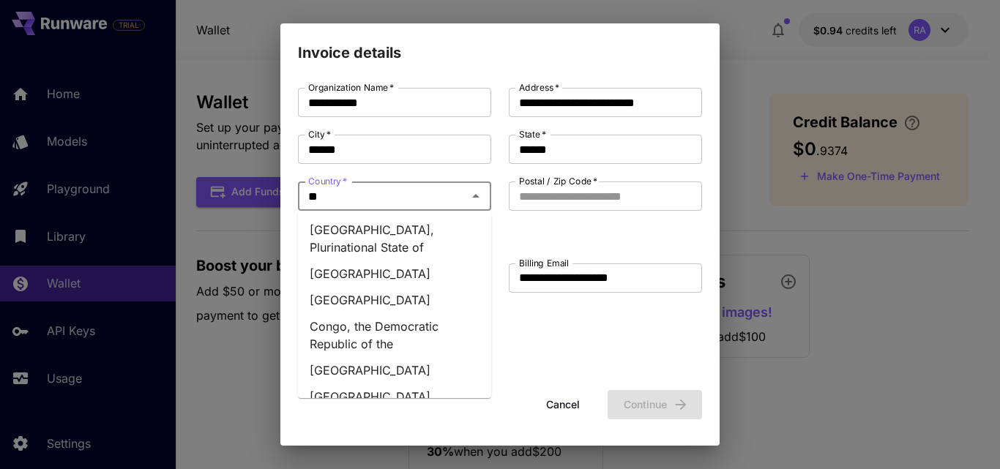 This screenshot has width=1000, height=469. I want to click on label: City, so click(319, 134).